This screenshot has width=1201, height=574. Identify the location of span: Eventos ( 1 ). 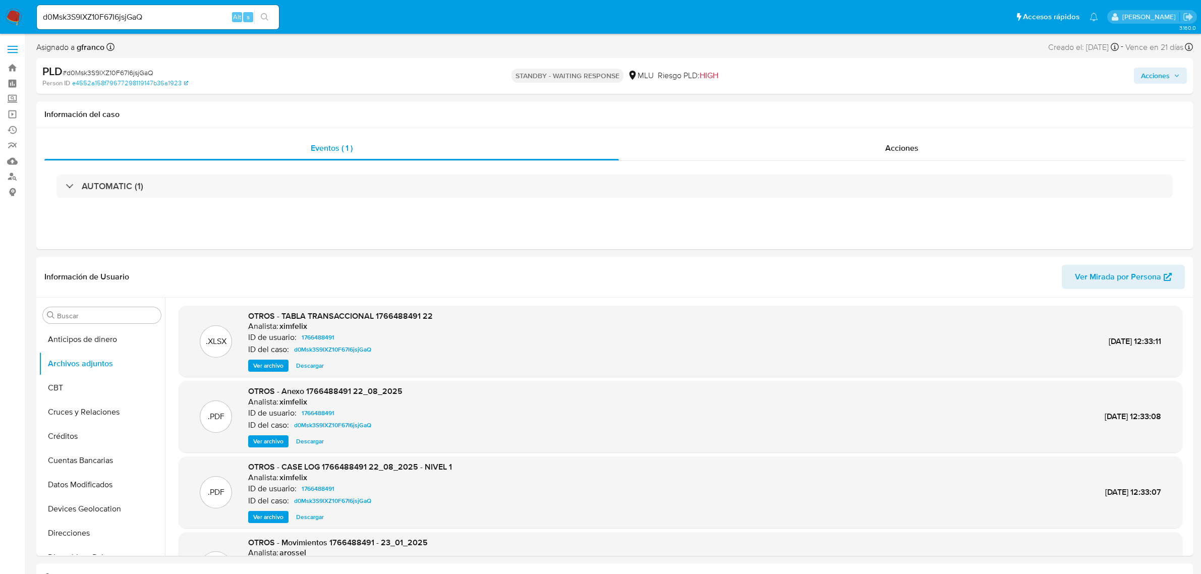
(331, 148).